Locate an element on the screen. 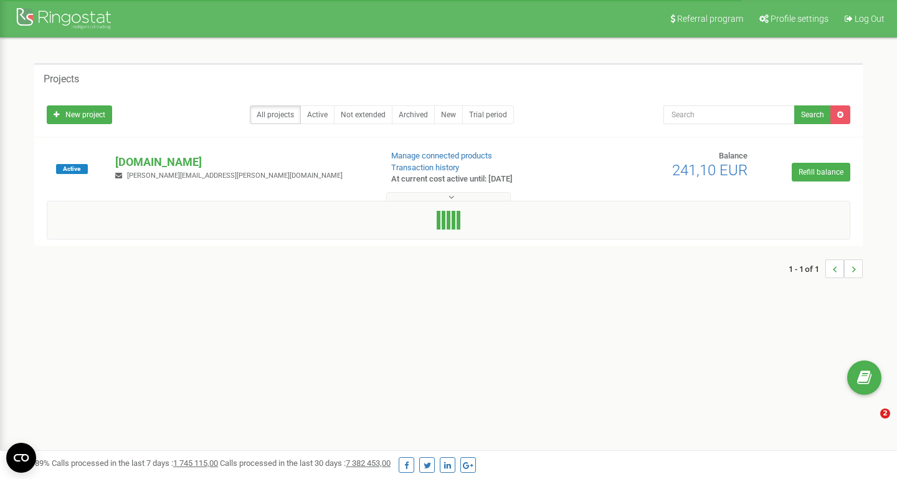  span: 2 is located at coordinates (886, 413).